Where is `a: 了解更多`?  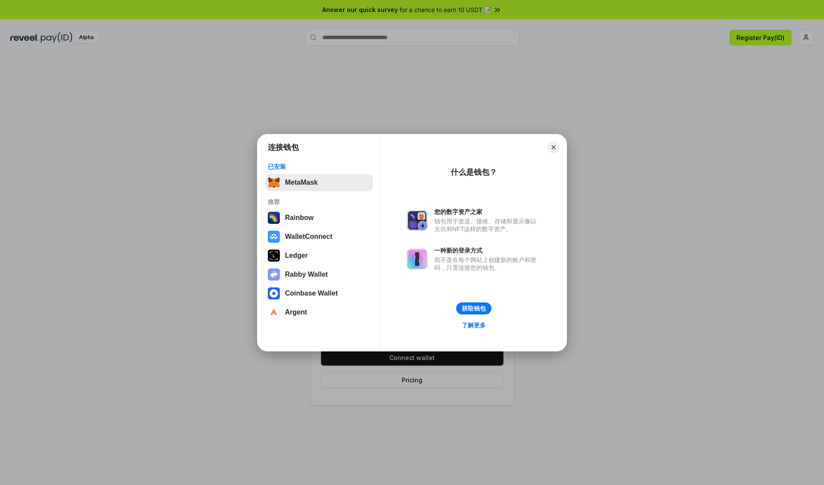 a: 了解更多 is located at coordinates (474, 325).